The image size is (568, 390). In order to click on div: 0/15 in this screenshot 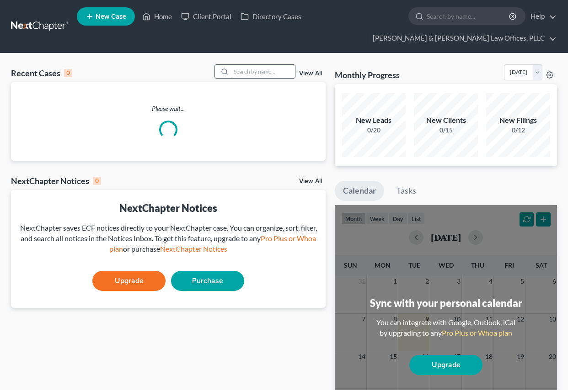, I will do `click(446, 130)`.